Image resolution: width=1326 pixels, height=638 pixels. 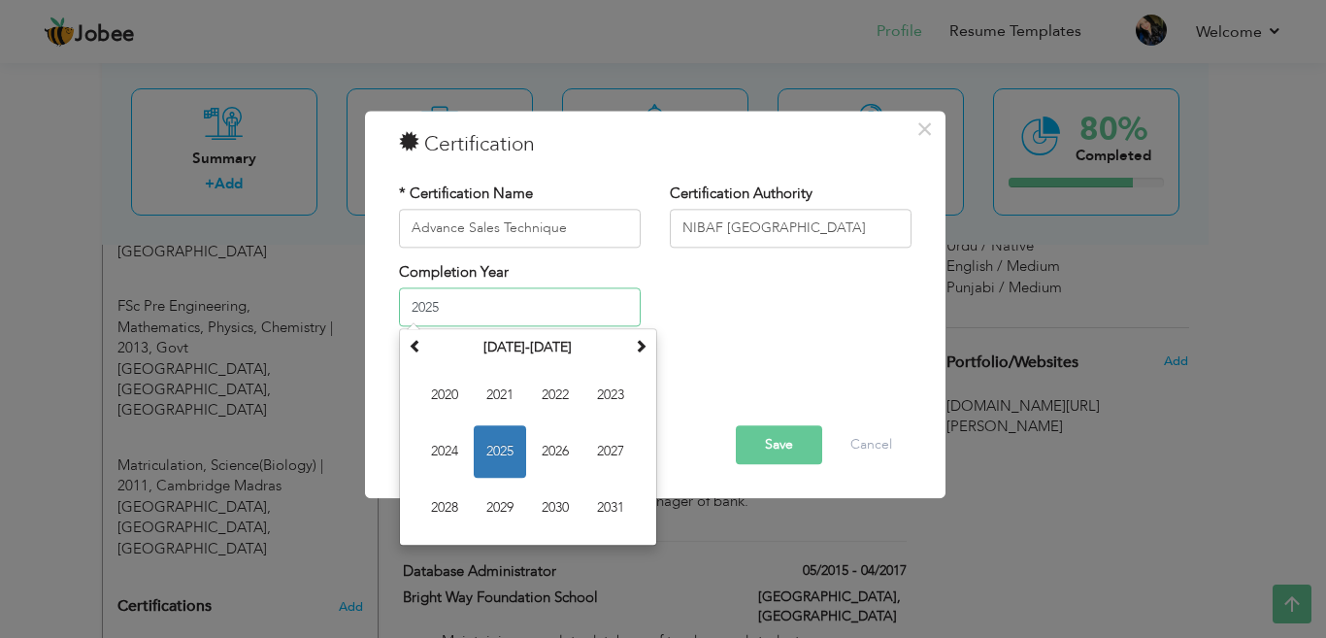 What do you see at coordinates (500, 509) in the screenshot?
I see `span: 2029` at bounding box center [500, 509].